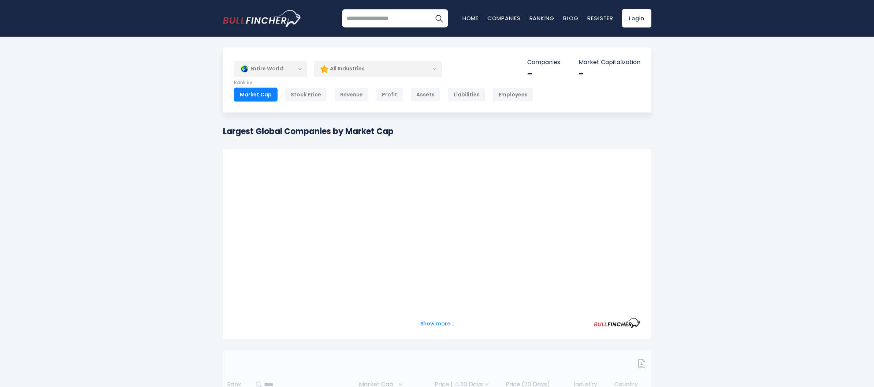 This screenshot has height=387, width=874. Describe the element at coordinates (513, 94) in the screenshot. I see `div: Employees` at that location.